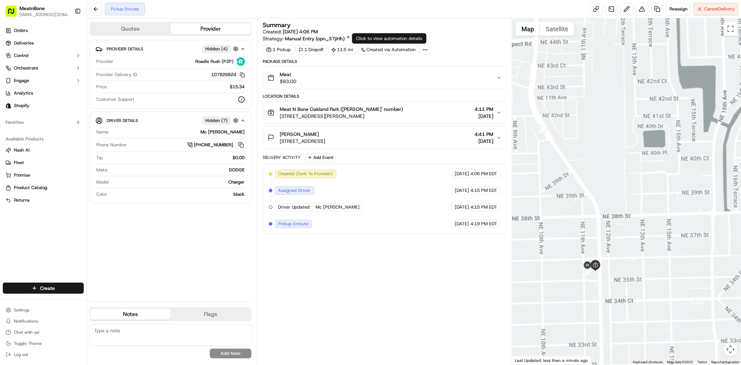 This screenshot has height=365, width=741. Describe the element at coordinates (43, 150) in the screenshot. I see `a: Nash AI` at that location.